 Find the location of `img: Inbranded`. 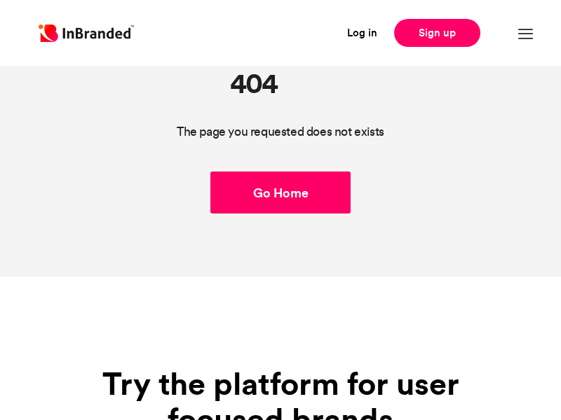

img: Inbranded is located at coordinates (86, 33).